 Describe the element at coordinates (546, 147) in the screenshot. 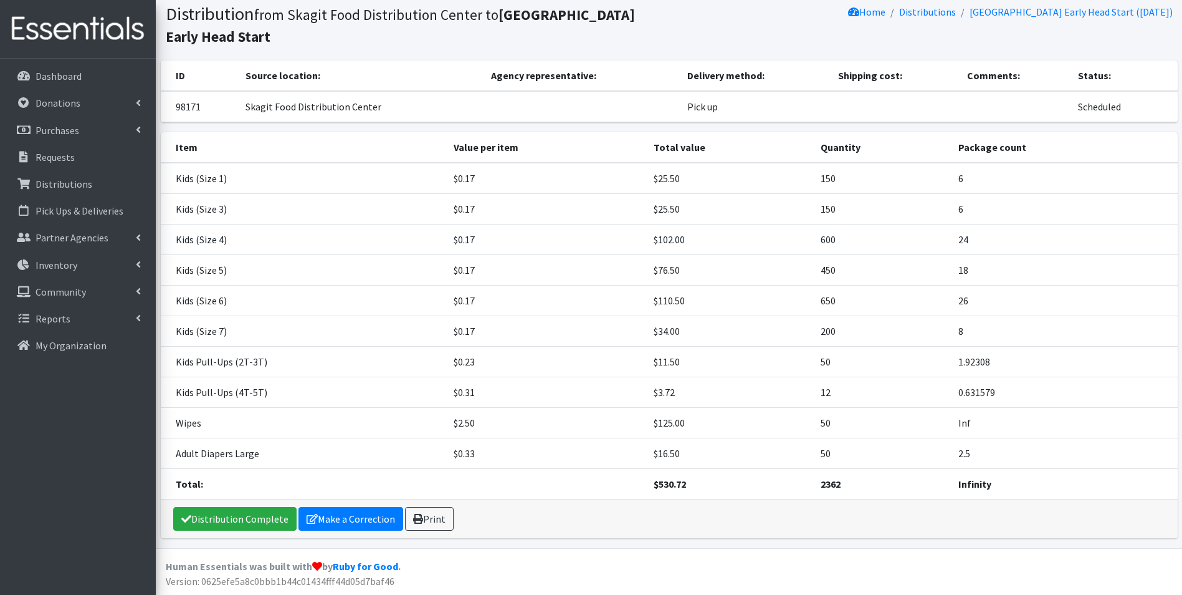

I see `th: Value per item` at that location.